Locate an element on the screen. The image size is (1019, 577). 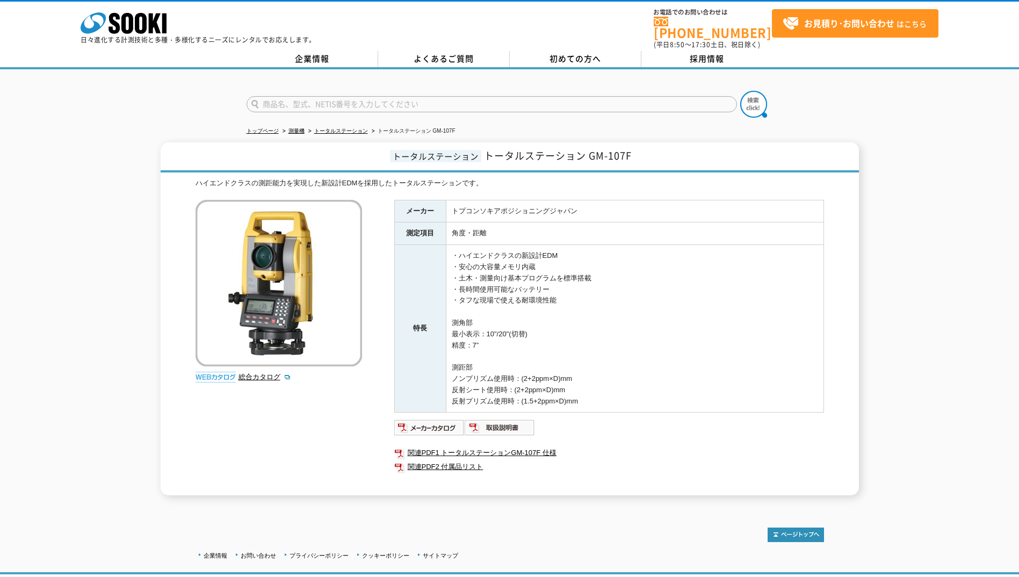
span: はこちら is located at coordinates (855, 24).